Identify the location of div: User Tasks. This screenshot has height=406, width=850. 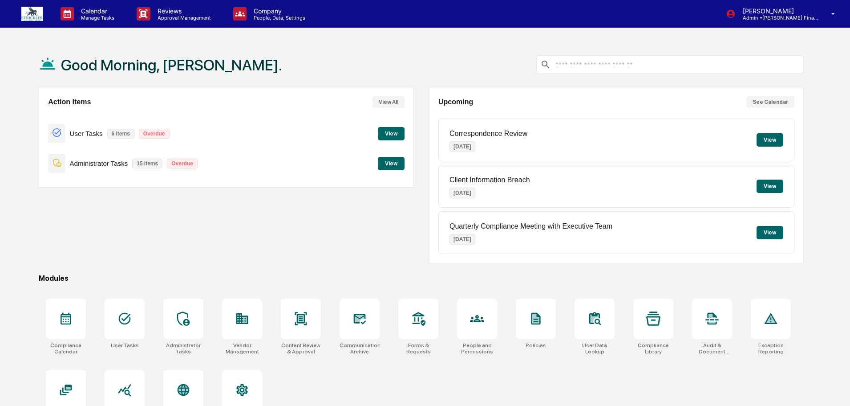
(125, 345).